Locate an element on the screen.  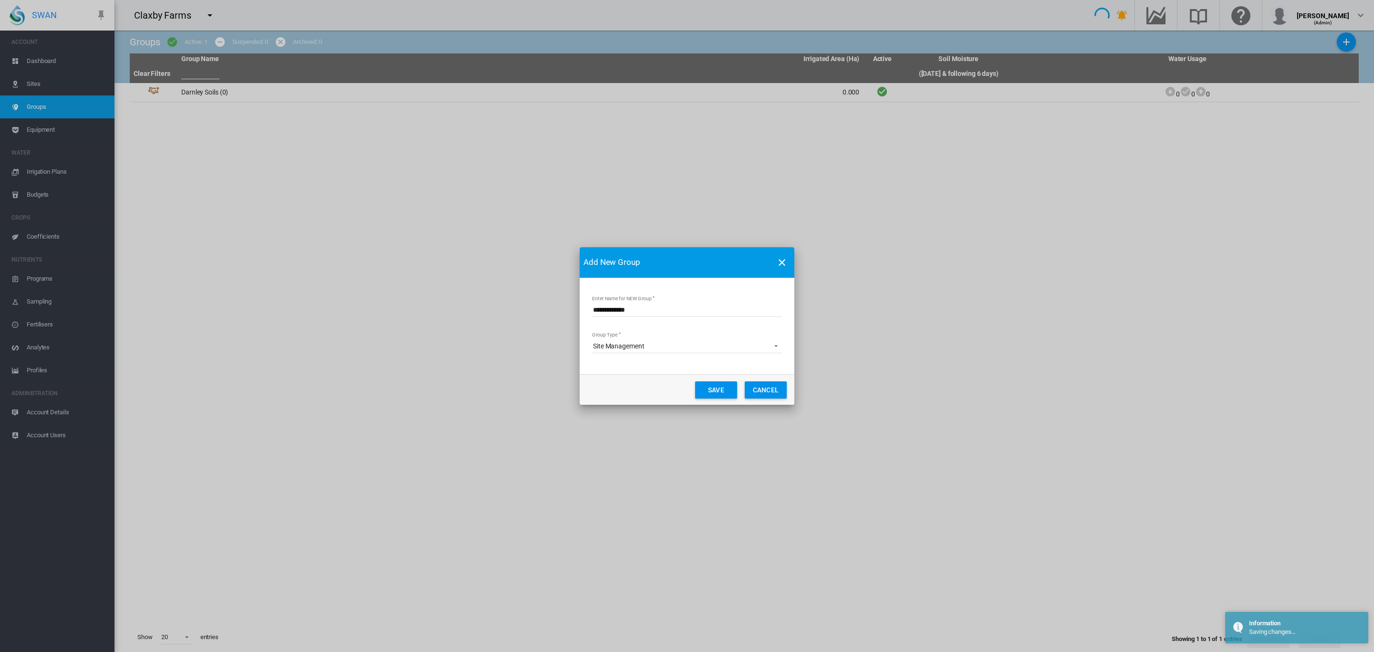
div: Site Management is located at coordinates (619, 346).